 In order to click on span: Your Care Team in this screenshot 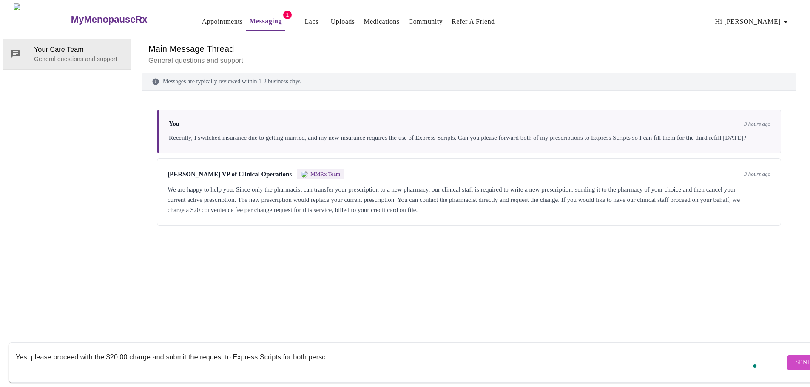, I will do `click(79, 50)`.